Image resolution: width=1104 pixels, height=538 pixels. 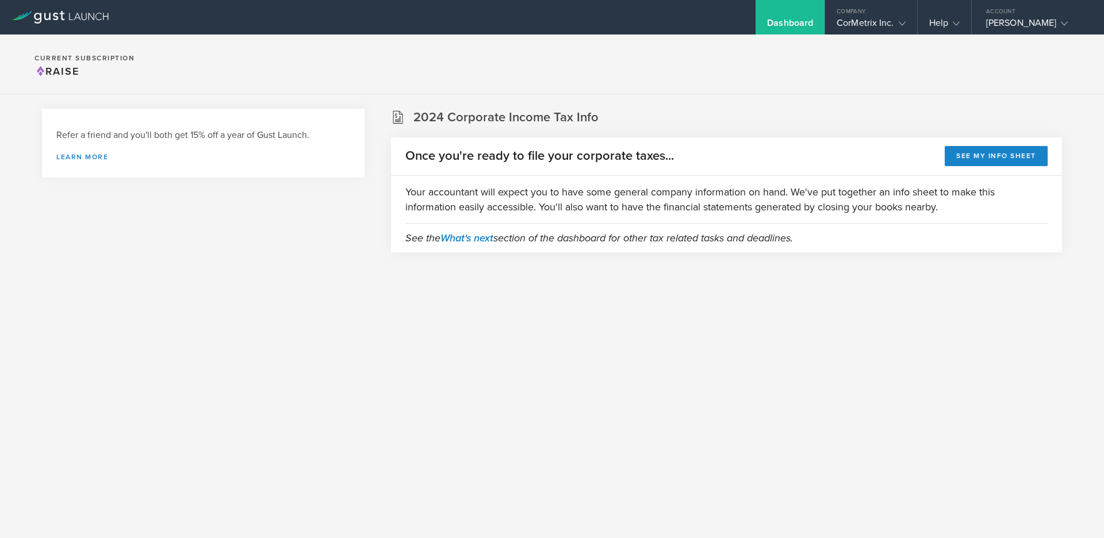 What do you see at coordinates (996, 156) in the screenshot?
I see `button: See my info sheet` at bounding box center [996, 156].